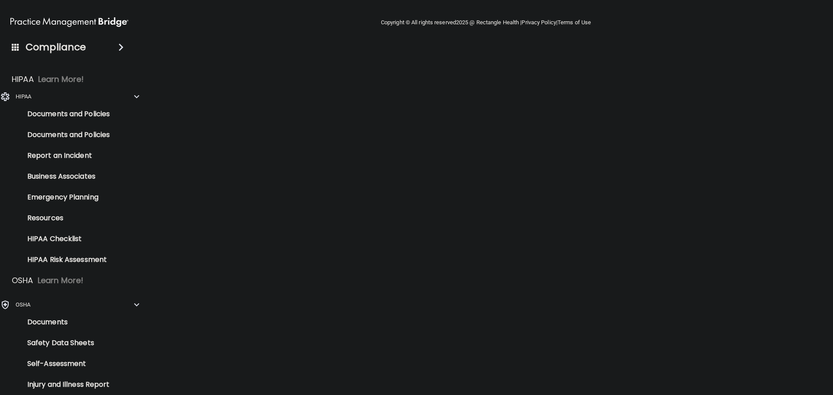 Image resolution: width=833 pixels, height=395 pixels. What do you see at coordinates (65, 364) in the screenshot?
I see `p: Self-Assessment` at bounding box center [65, 364].